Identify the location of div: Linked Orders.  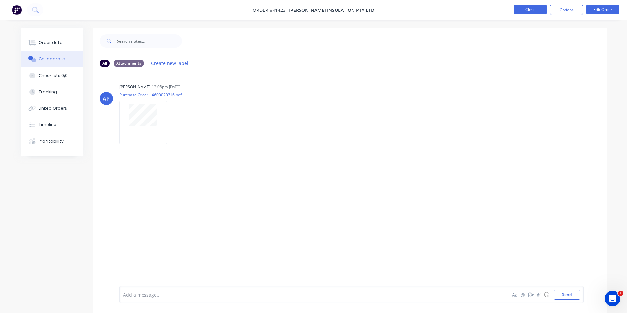
(53, 109).